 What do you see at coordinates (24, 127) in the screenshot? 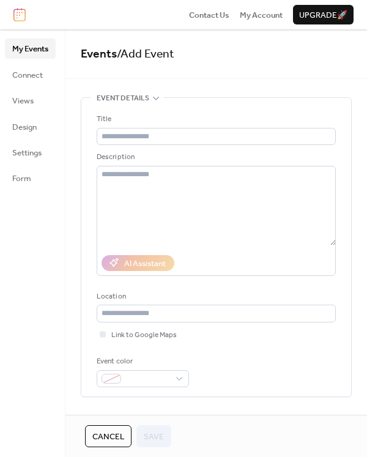
I see `span: Design` at bounding box center [24, 127].